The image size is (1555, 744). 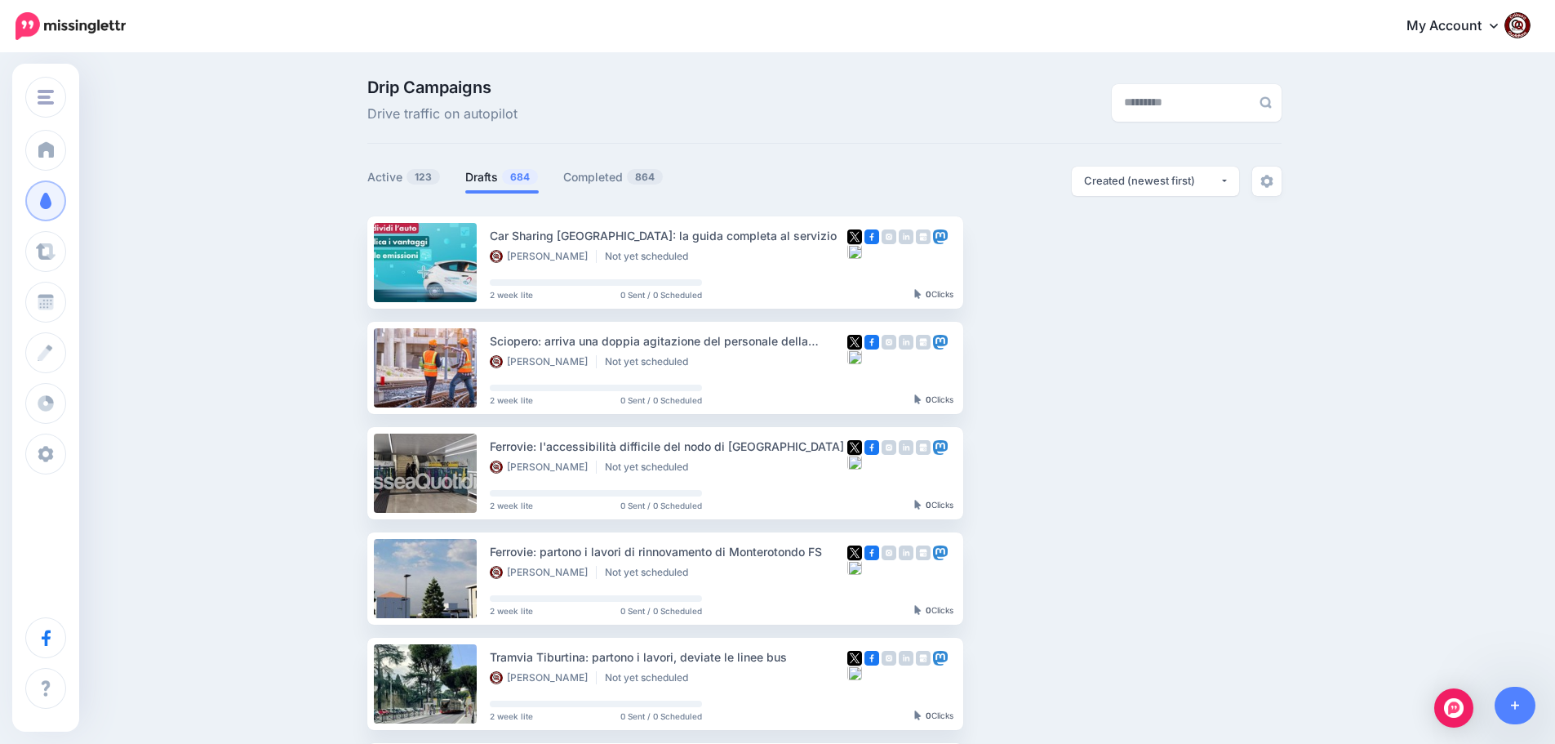 What do you see at coordinates (669, 551) in the screenshot?
I see `div: Ferrovie: partono i lavori di rinnovamento di Monterotondo FS` at bounding box center [669, 551].